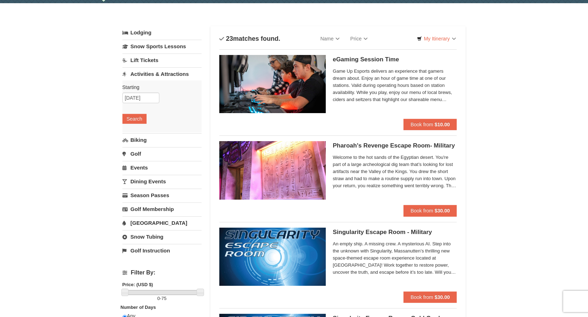  I want to click on h5: eGaming Session Time, so click(395, 60).